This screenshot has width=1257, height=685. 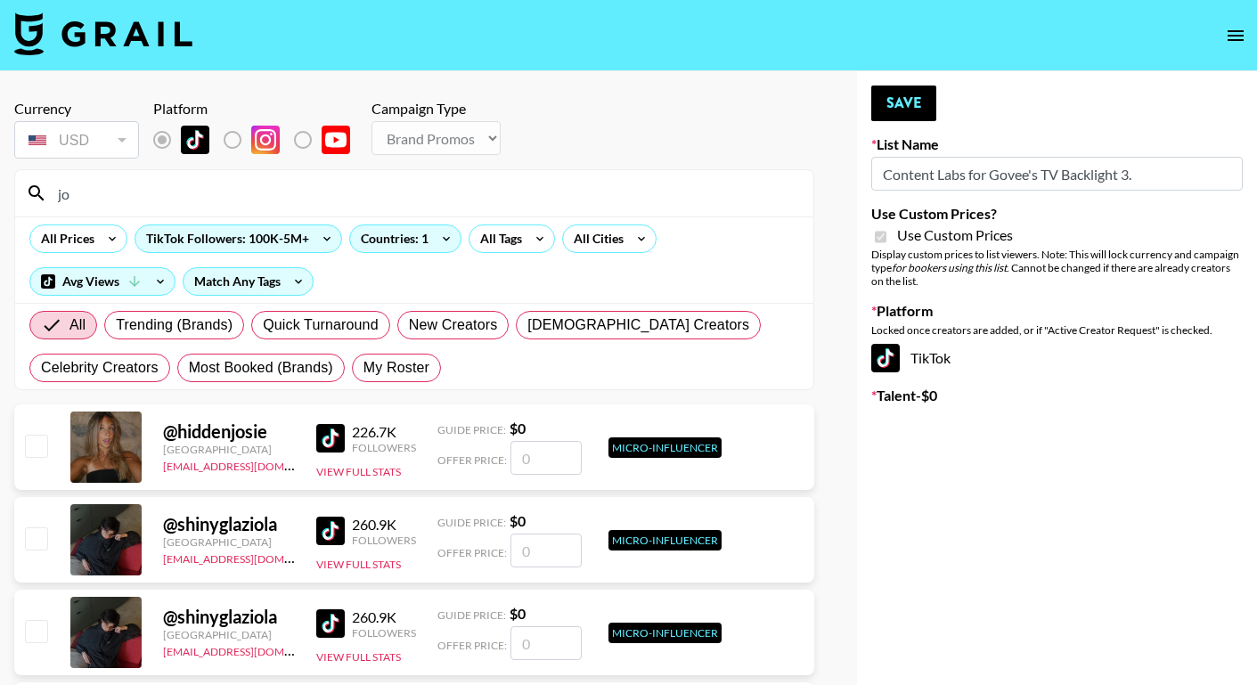 I want to click on div: All Prices, so click(x=64, y=239).